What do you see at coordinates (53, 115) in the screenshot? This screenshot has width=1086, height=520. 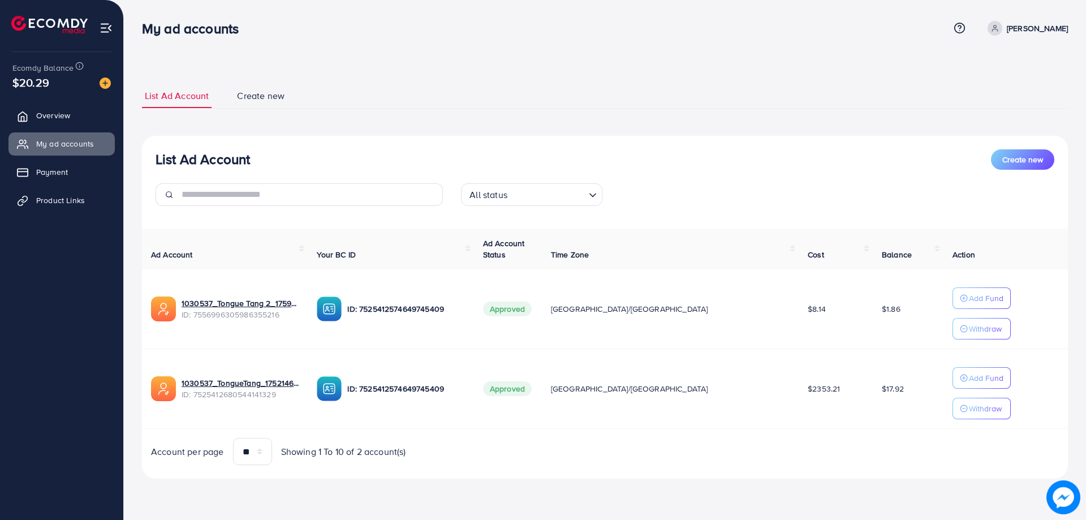 I see `span: Overview` at bounding box center [53, 115].